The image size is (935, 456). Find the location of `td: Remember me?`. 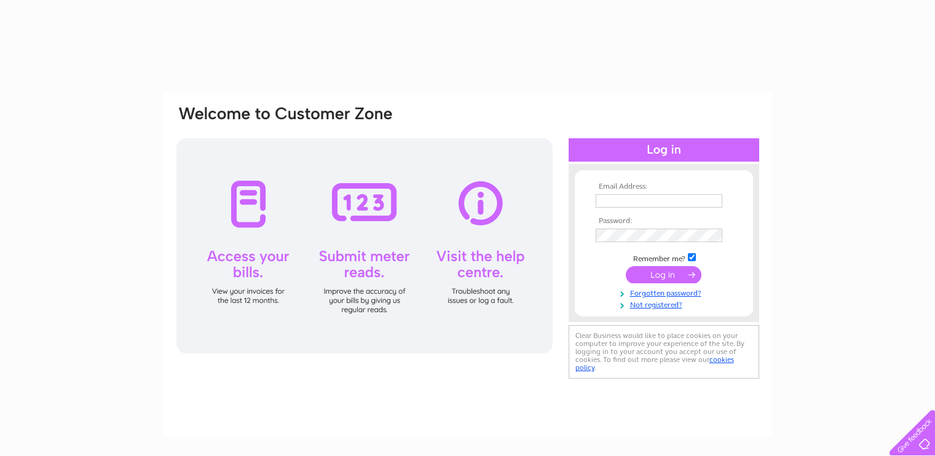

td: Remember me? is located at coordinates (664, 257).